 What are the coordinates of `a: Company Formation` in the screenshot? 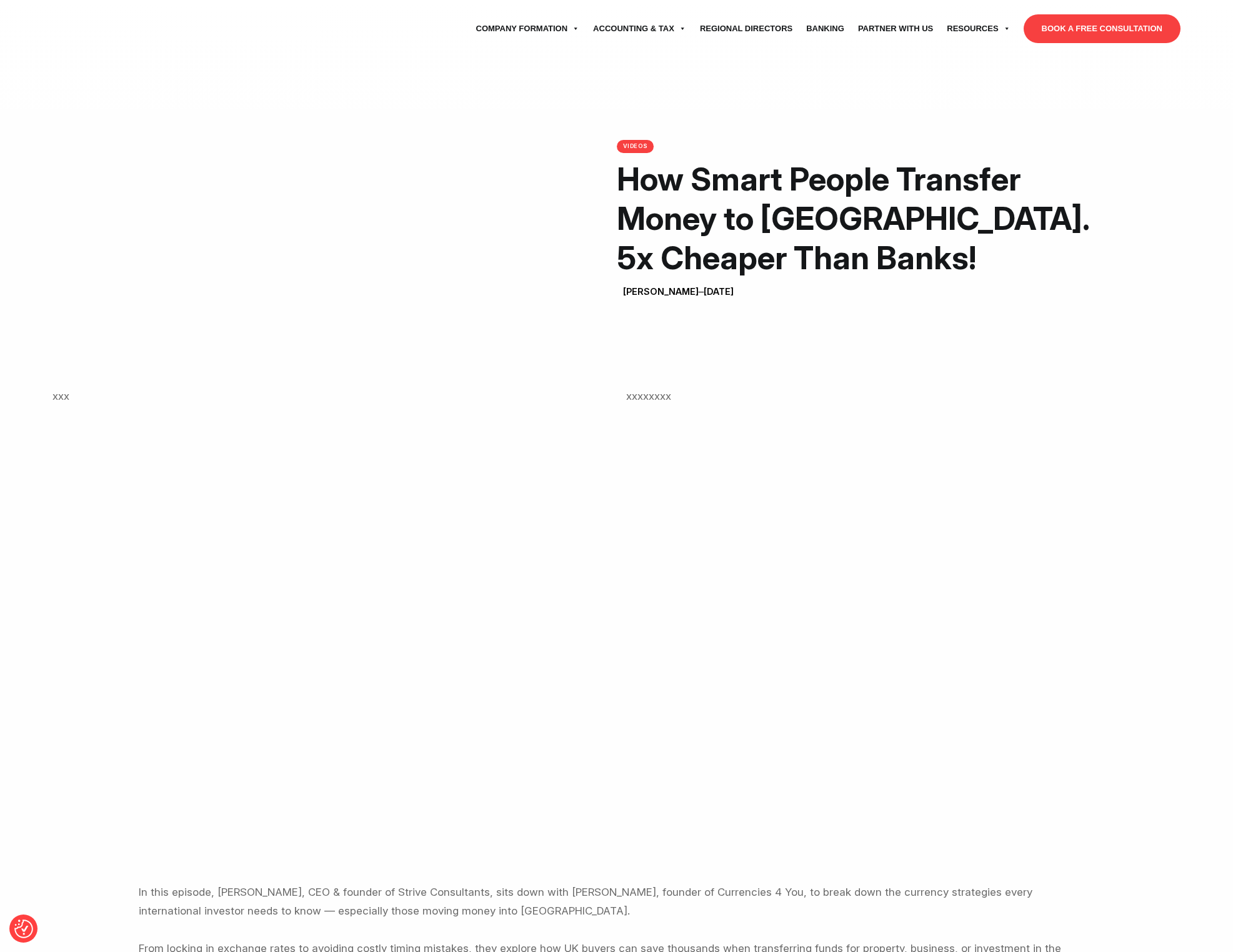 It's located at (528, 28).